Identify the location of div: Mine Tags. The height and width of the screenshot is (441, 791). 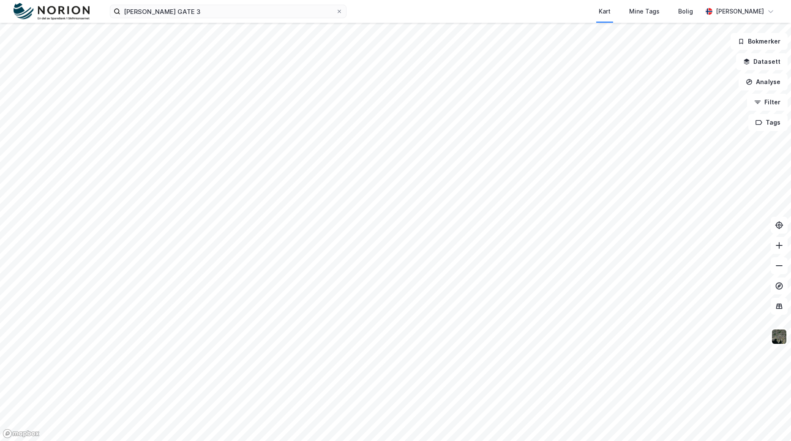
(644, 11).